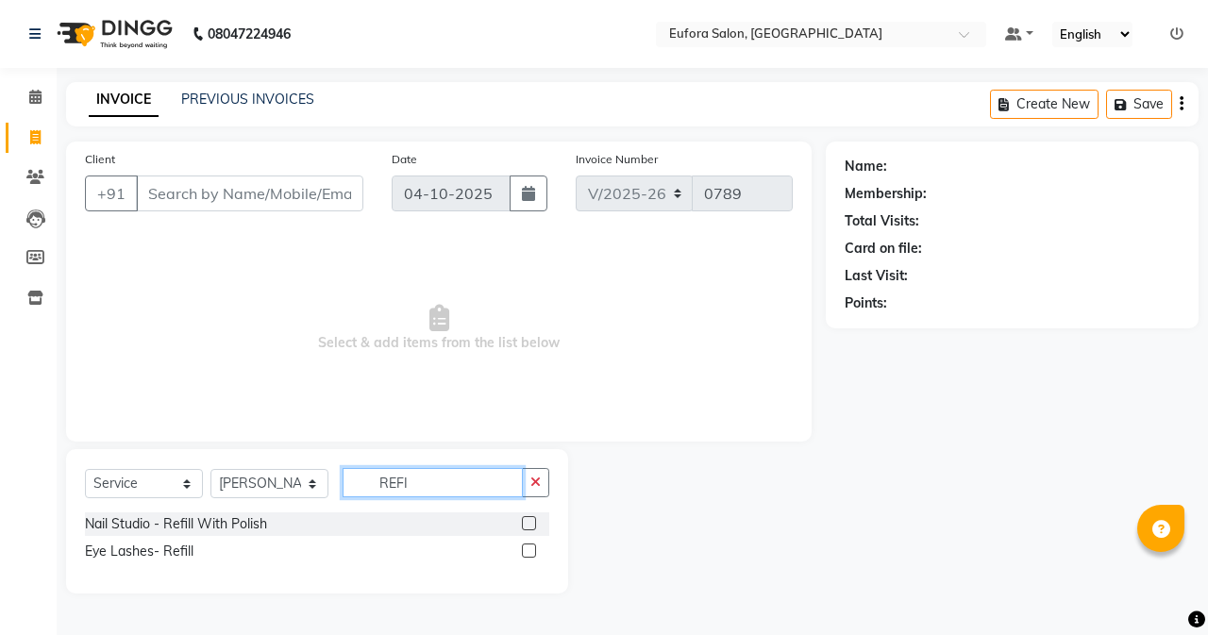 This screenshot has width=1208, height=635. Describe the element at coordinates (876, 276) in the screenshot. I see `div: Last Visit:` at that location.